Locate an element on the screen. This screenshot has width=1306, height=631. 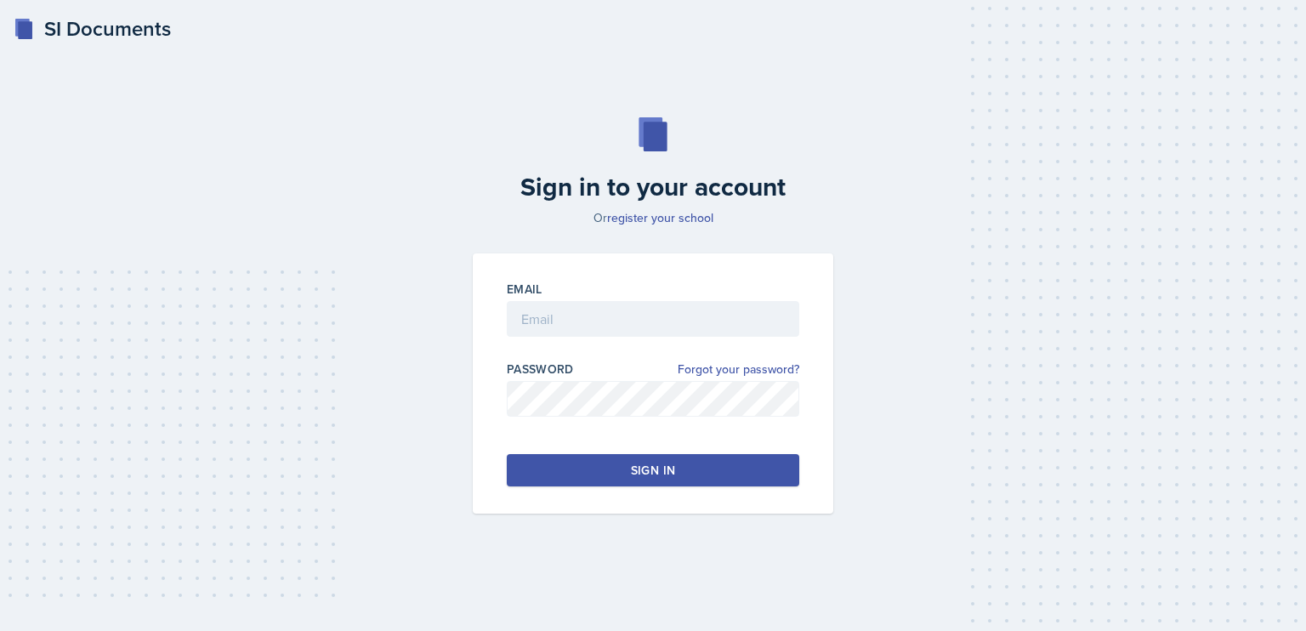
h2: Sign in to your account is located at coordinates (653, 187).